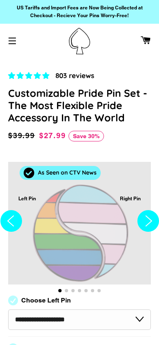 This screenshot has width=159, height=345. I want to click on div: 1 / 7, so click(80, 223).